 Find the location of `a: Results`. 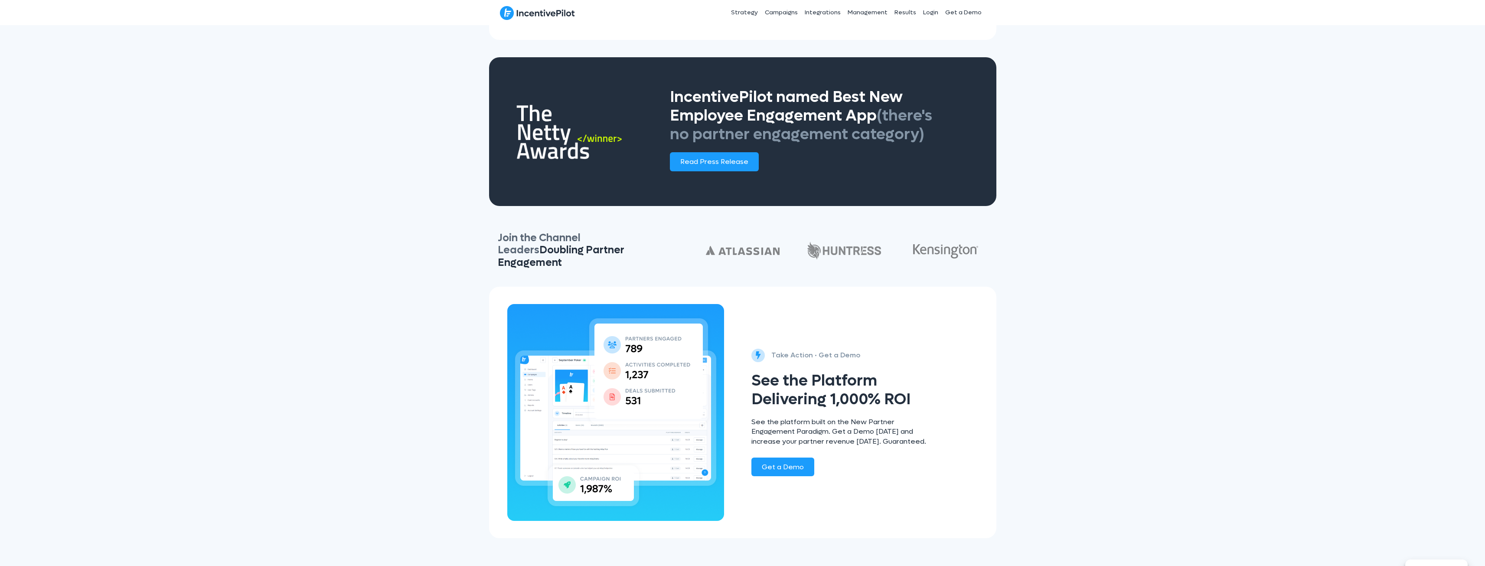

a: Results is located at coordinates (905, 13).